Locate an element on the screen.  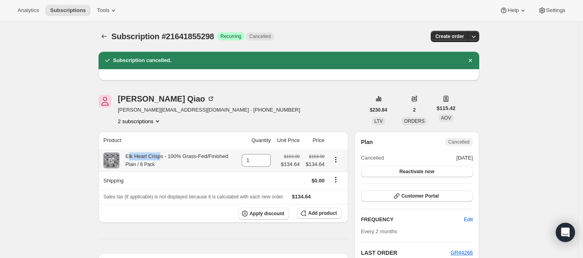
span: Jennifer Qiao is located at coordinates (105, 101).